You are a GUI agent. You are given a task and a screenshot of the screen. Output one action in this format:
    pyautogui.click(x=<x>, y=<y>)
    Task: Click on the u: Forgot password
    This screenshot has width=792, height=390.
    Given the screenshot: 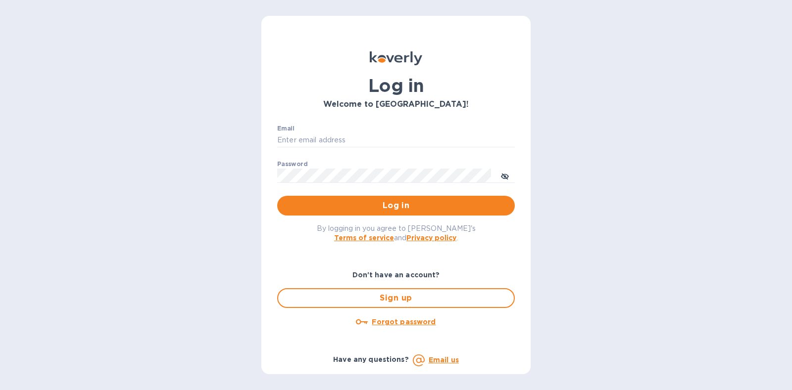 What is the action you would take?
    pyautogui.click(x=403, y=322)
    